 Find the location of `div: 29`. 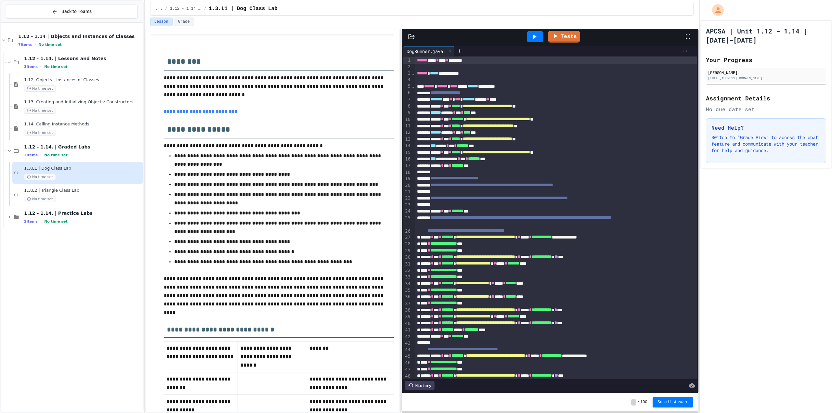

div: 29 is located at coordinates (407, 251).